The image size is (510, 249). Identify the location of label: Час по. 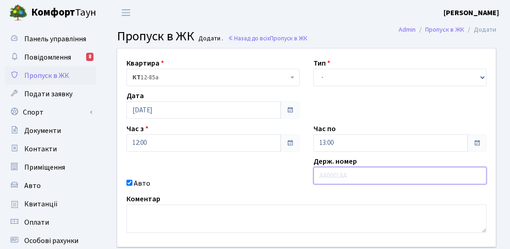
(325, 129).